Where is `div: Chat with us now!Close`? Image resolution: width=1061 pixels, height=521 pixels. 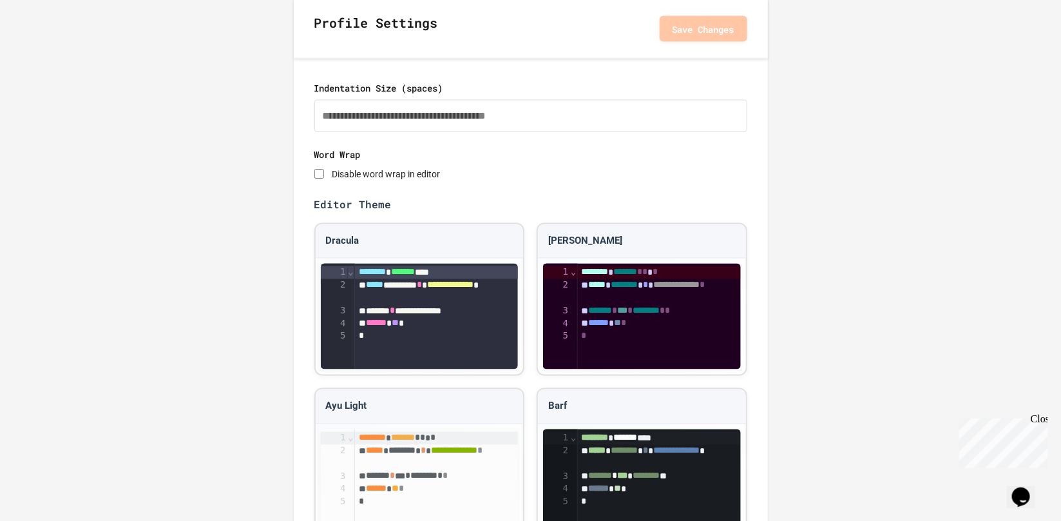
div: Chat with us now!Close is located at coordinates (47, 43).